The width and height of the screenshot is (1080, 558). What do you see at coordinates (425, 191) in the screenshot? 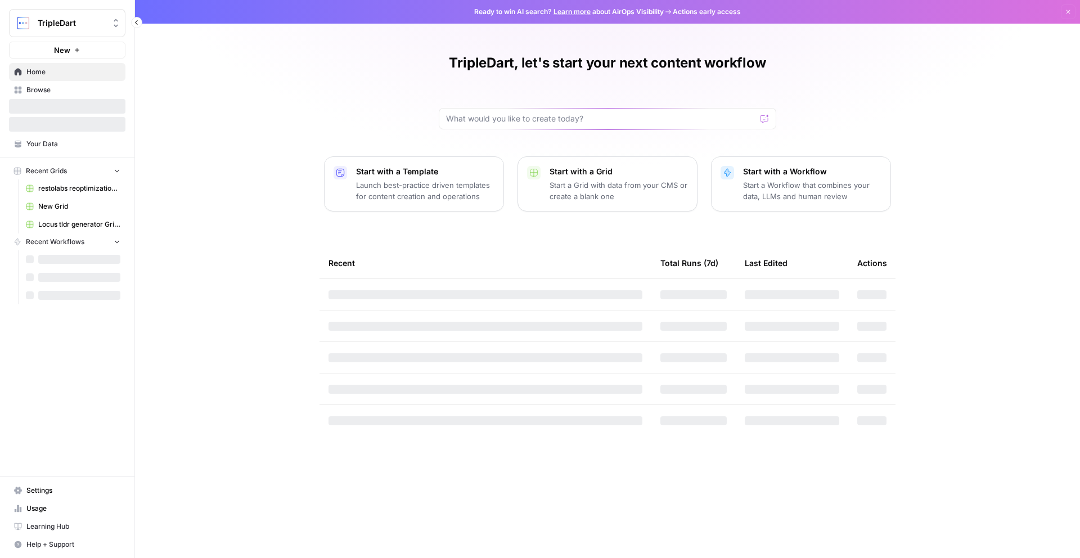
I see `p: Launch best-practice driven templates for content creation and operations` at bounding box center [425, 191].